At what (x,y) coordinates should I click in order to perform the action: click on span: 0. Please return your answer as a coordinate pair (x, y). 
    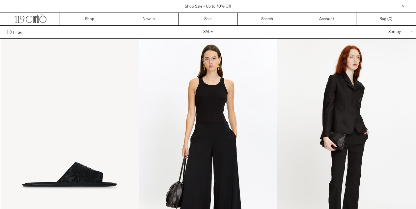
    Looking at the image, I should click on (390, 19).